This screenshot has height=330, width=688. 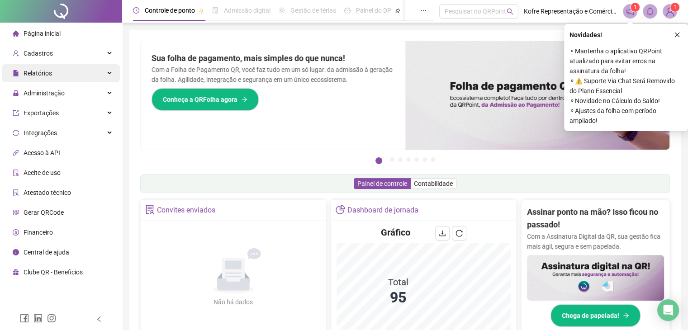 I want to click on span: lock, so click(x=16, y=93).